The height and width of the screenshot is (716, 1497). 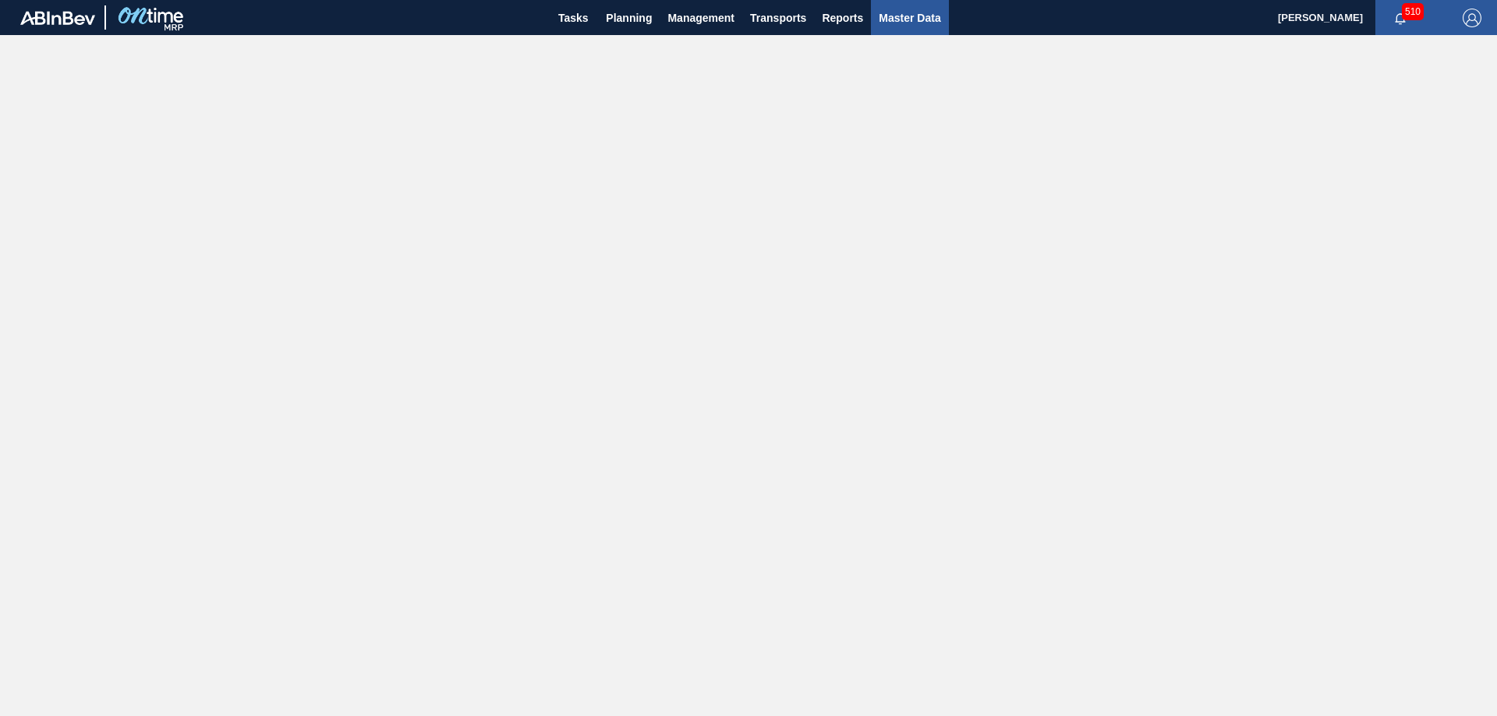 What do you see at coordinates (628, 18) in the screenshot?
I see `span: Planning` at bounding box center [628, 18].